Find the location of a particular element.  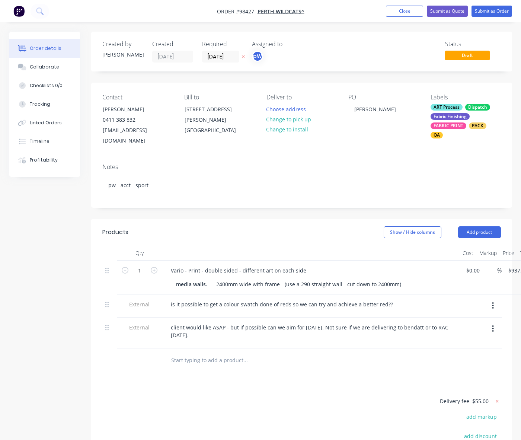

input: Start typing to add a product... is located at coordinates (245, 360).